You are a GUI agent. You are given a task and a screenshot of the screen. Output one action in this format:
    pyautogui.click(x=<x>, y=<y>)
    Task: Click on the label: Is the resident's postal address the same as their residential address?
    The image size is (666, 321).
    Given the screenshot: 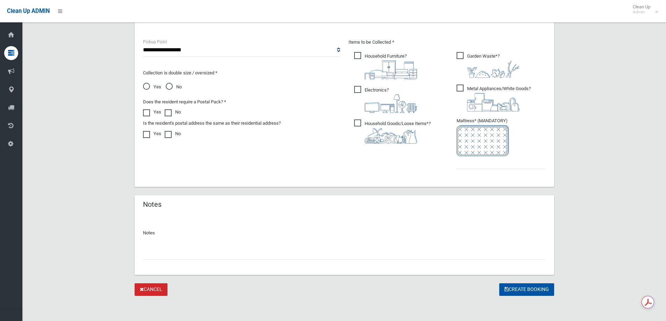 What is the action you would take?
    pyautogui.click(x=212, y=123)
    